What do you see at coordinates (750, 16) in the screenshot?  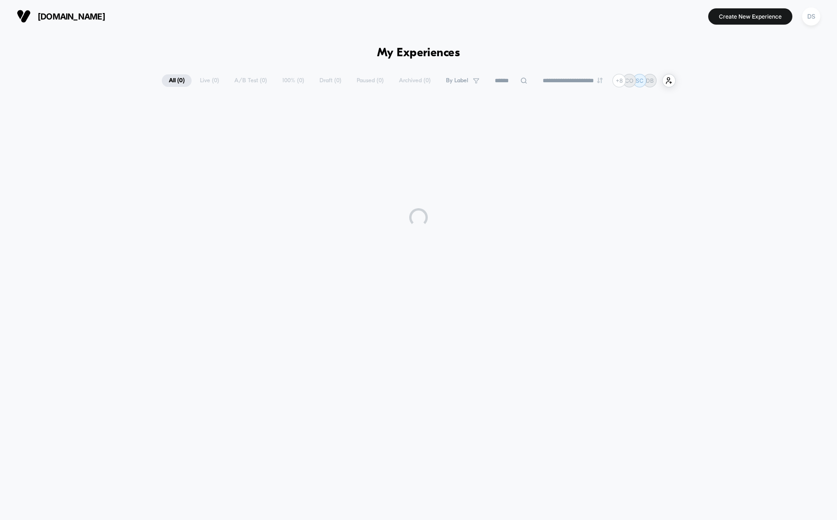 I see `button: Create New Experience` at bounding box center [750, 16].